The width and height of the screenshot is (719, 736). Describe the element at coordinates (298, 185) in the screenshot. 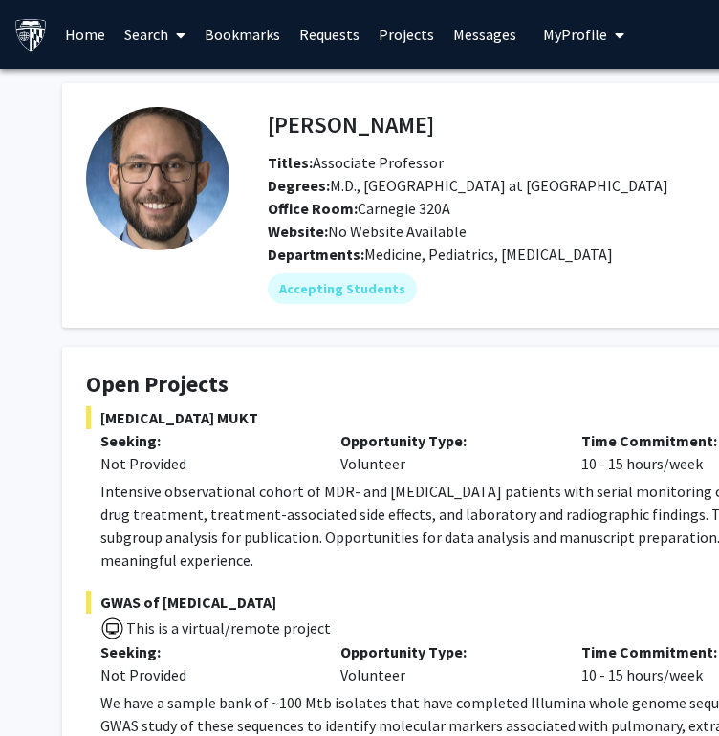

I see `b: Degrees:` at that location.